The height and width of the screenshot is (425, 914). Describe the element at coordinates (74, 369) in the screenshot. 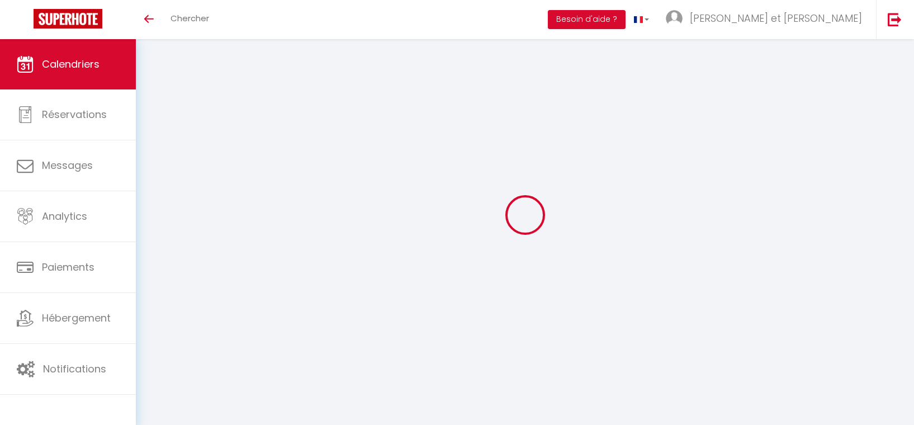

I see `span: Notifications` at that location.